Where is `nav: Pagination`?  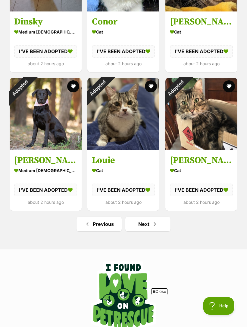 nav: Pagination is located at coordinates (124, 224).